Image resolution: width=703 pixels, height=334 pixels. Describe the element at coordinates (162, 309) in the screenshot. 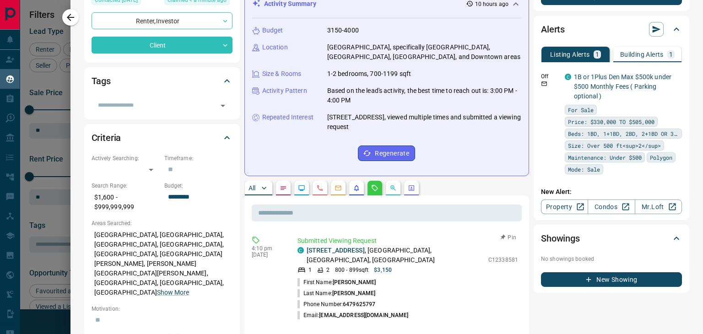

I see `p: Motivation:` at that location.